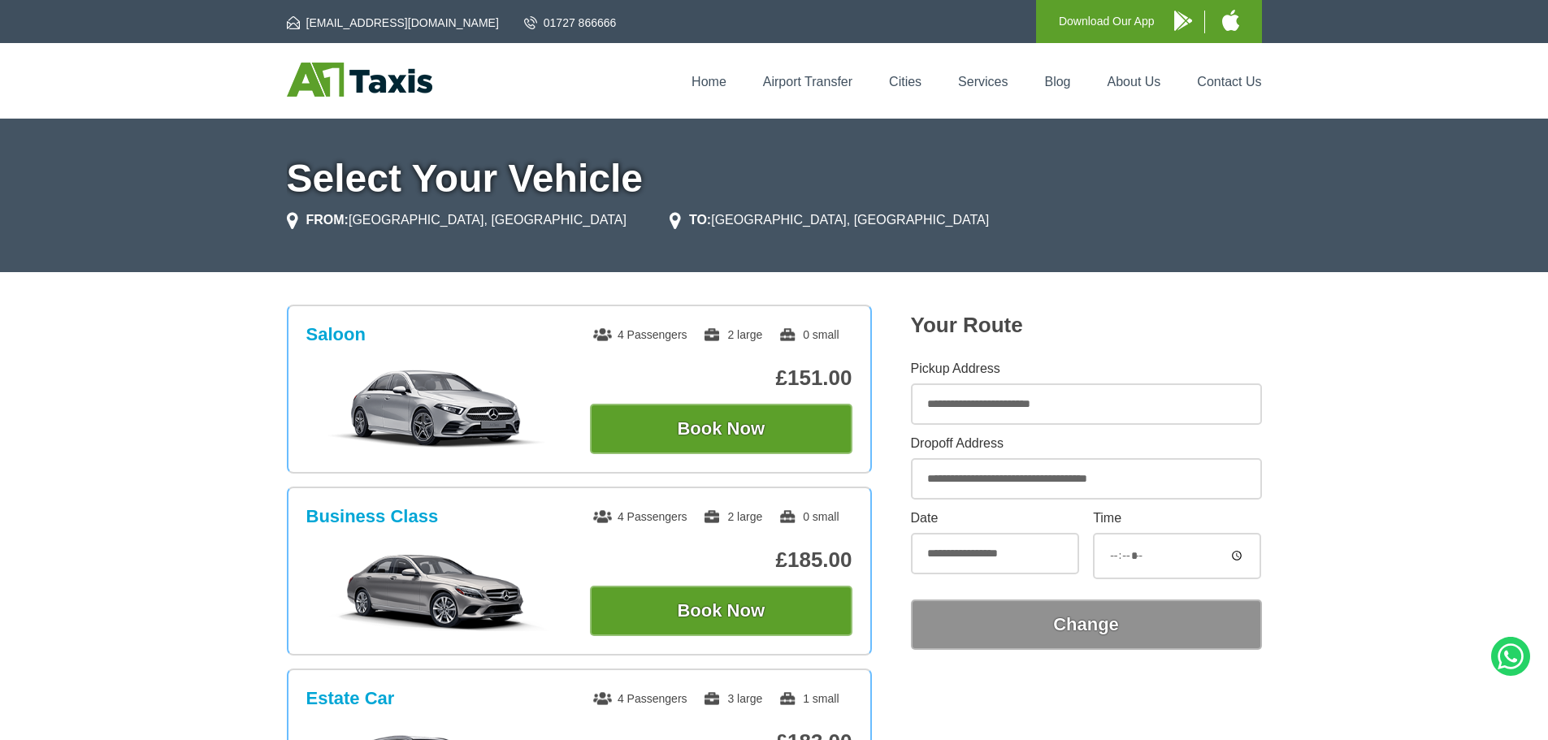 The height and width of the screenshot is (740, 1548). What do you see at coordinates (1107, 21) in the screenshot?
I see `p: Download Our App` at bounding box center [1107, 21].